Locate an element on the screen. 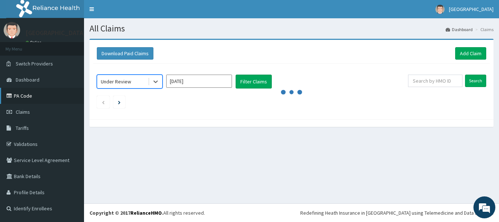 Image resolution: width=499 pixels, height=222 pixels. button: Filter Claims is located at coordinates (254, 82).